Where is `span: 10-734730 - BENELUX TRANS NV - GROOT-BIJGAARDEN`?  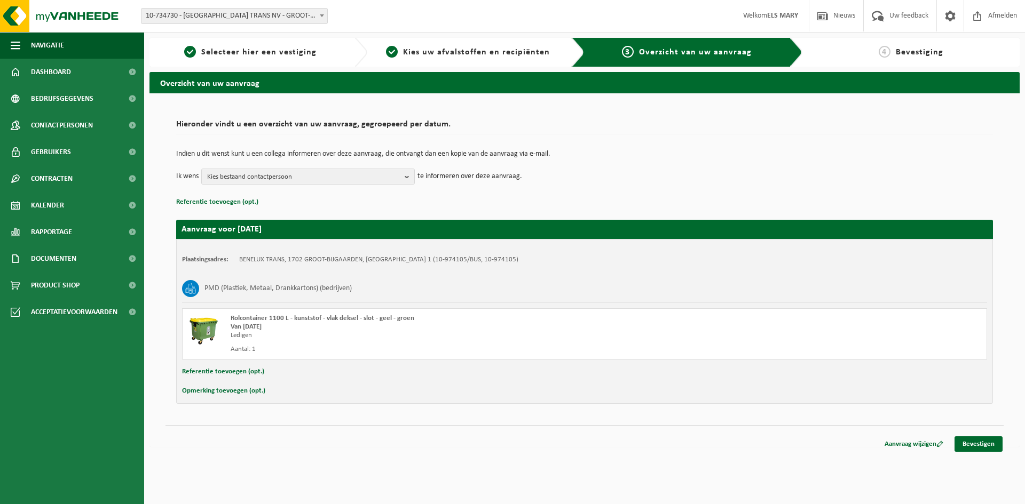 span: 10-734730 - BENELUX TRANS NV - GROOT-BIJGAARDEN is located at coordinates (234, 16).